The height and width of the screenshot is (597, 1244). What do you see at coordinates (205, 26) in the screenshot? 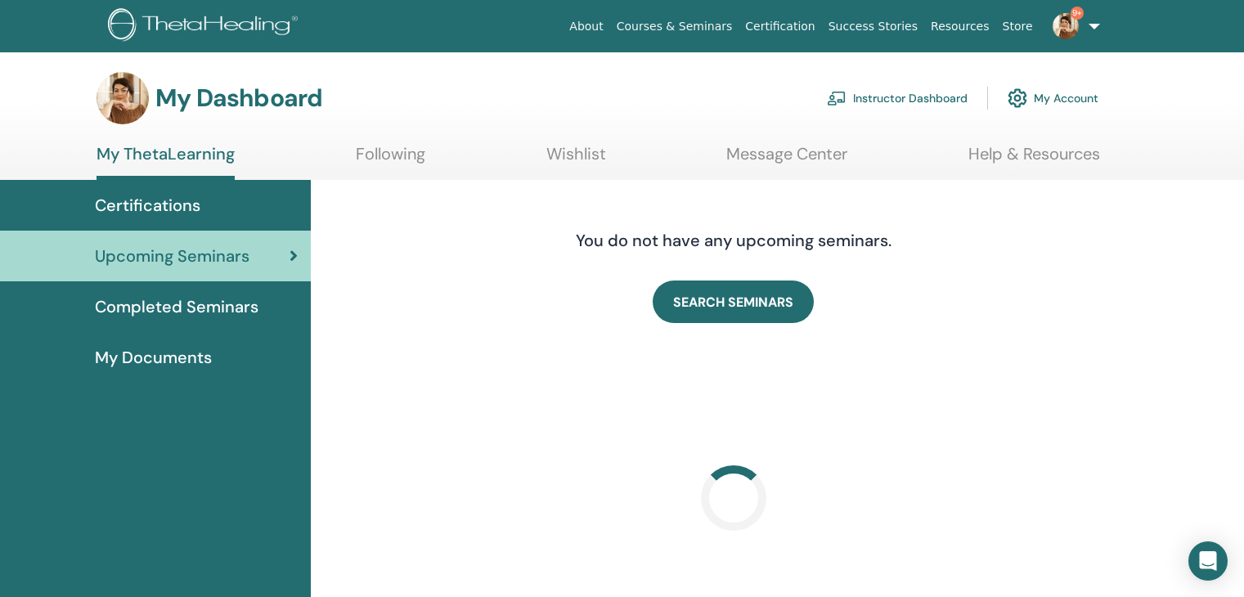
I see `img: logo.png` at bounding box center [205, 26].